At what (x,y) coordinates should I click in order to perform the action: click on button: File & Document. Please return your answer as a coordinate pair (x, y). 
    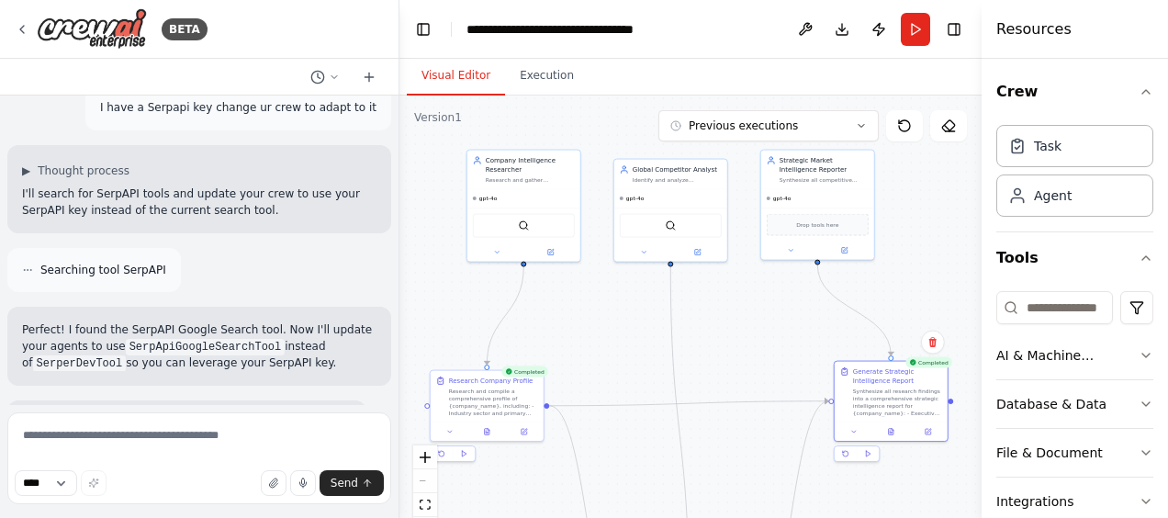
    Looking at the image, I should click on (1074, 453).